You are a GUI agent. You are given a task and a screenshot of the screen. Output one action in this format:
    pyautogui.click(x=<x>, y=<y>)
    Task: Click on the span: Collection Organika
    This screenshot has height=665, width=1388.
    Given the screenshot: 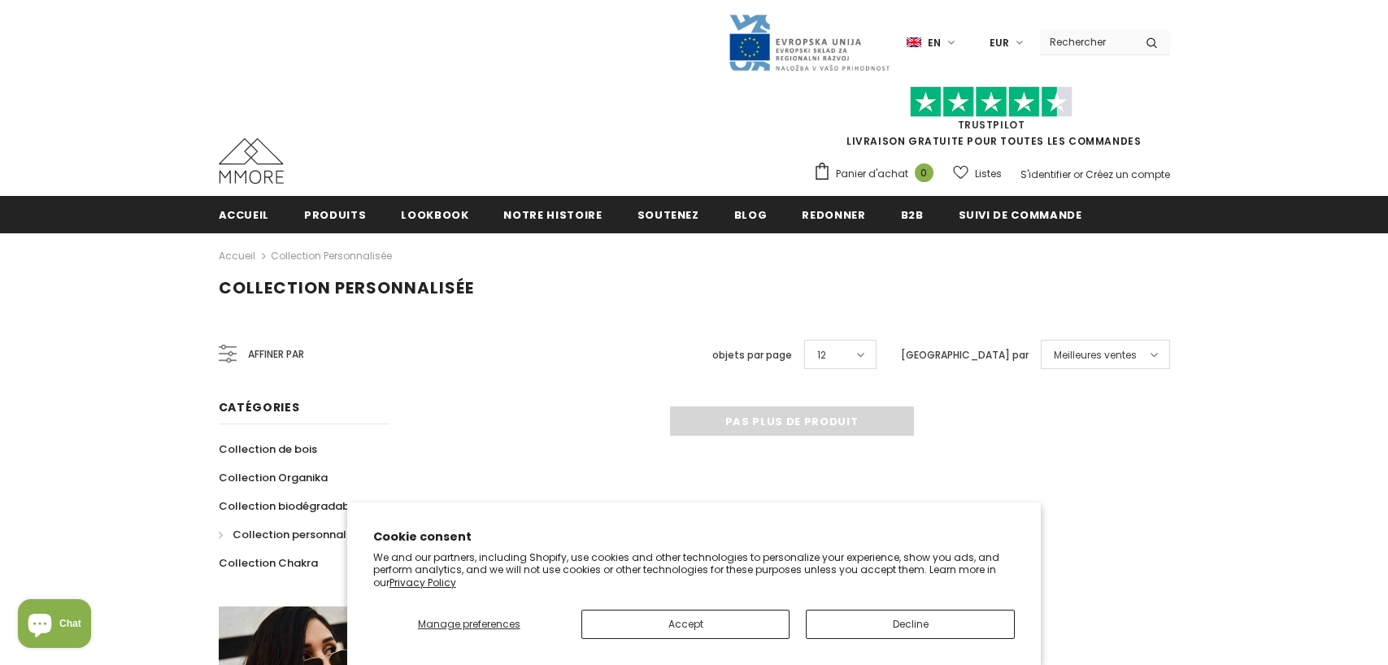 What is the action you would take?
    pyautogui.click(x=273, y=477)
    